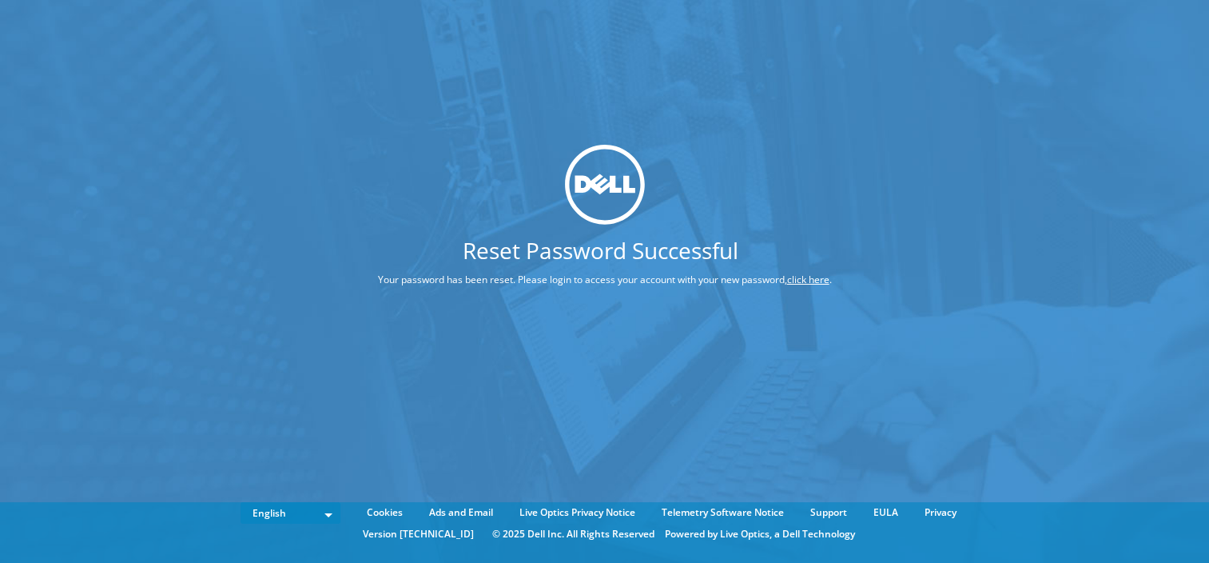 Image resolution: width=1209 pixels, height=563 pixels. Describe the element at coordinates (722, 512) in the screenshot. I see `a: Telemetry Software Notice` at that location.